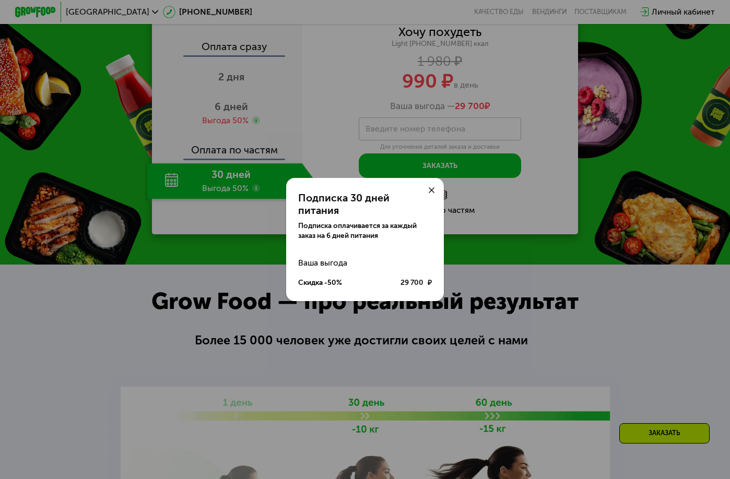 The height and width of the screenshot is (479, 730). What do you see at coordinates (416, 282) in the screenshot?
I see `div: 29 700` at bounding box center [416, 282].